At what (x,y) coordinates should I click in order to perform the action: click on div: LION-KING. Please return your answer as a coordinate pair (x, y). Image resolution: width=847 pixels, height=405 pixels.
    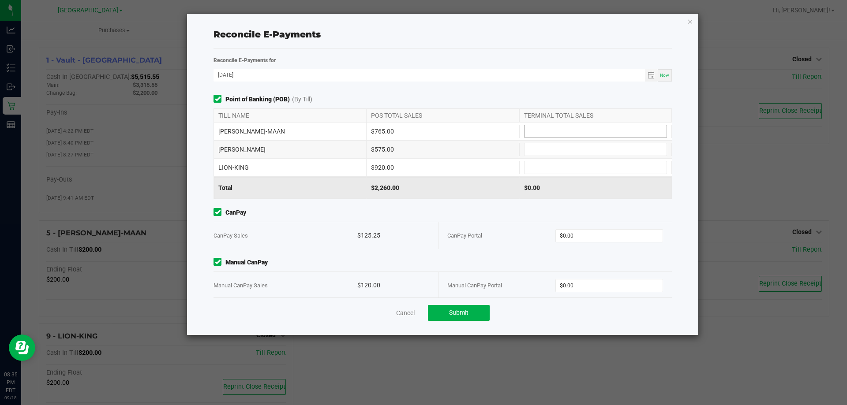
    Looking at the image, I should click on (290, 168).